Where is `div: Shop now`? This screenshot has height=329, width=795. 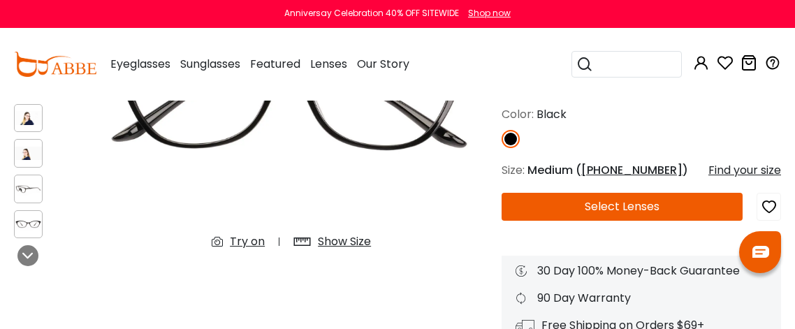
div: Shop now is located at coordinates (489, 13).